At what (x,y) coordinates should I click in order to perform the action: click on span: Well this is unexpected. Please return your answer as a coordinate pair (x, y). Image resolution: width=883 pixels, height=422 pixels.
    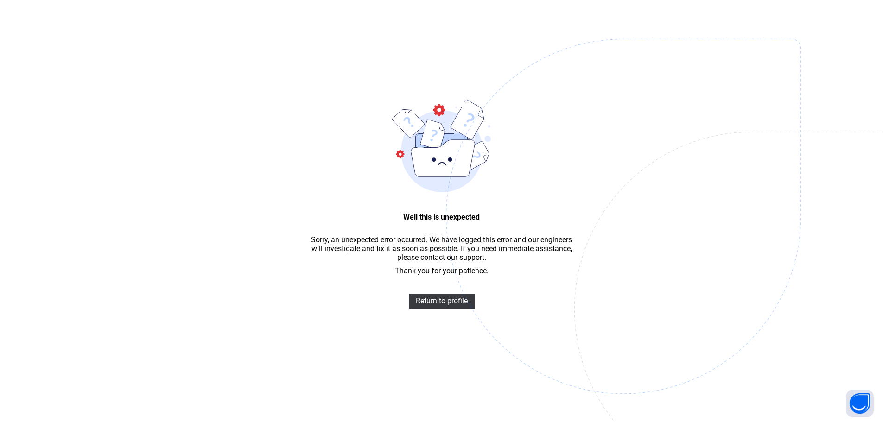
    Looking at the image, I should click on (442, 217).